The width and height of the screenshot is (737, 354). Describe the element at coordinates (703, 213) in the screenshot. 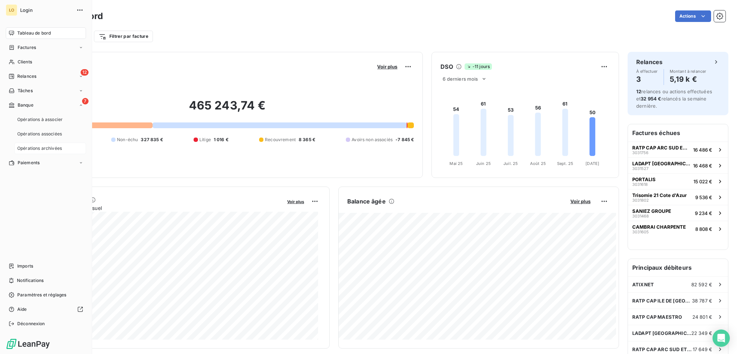

I see `span: 9 234 €` at that location.